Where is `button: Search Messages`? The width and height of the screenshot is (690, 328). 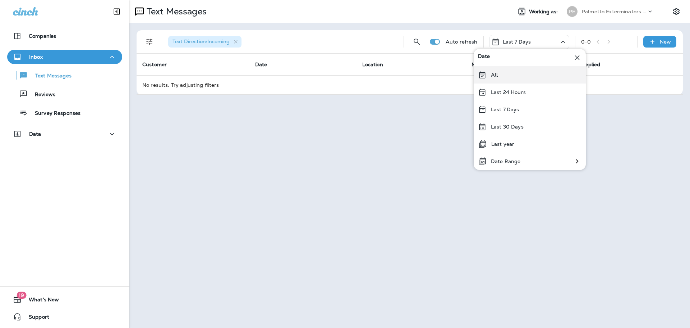 button: Search Messages is located at coordinates (417, 42).